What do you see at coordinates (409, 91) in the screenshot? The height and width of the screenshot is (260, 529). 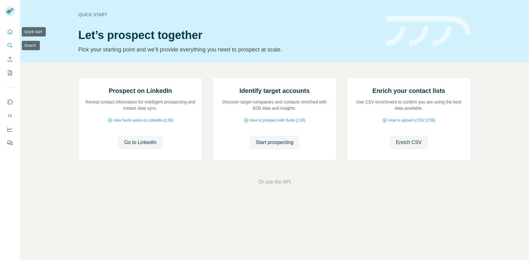 I see `h2: Enrich your contact lists` at bounding box center [409, 91].